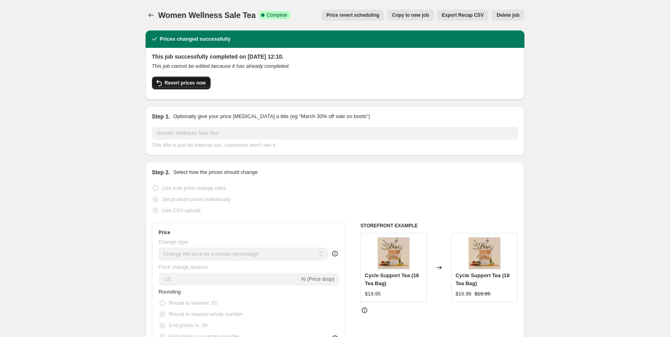  I want to click on span: Use bulk price change rules, so click(194, 188).